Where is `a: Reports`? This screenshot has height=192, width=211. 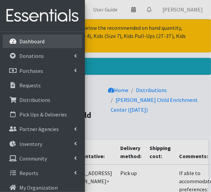 a: Reports is located at coordinates (42, 173).